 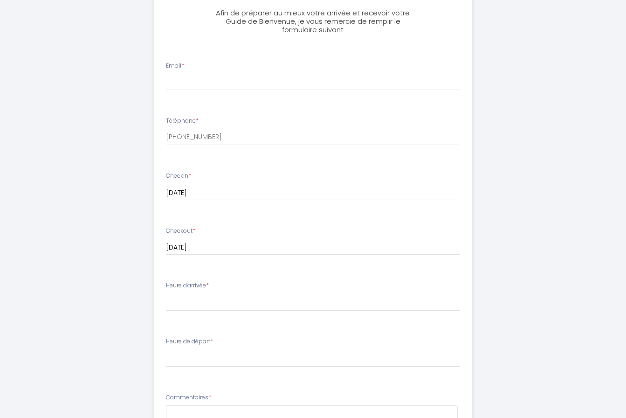 I want to click on label: Email, so click(x=175, y=66).